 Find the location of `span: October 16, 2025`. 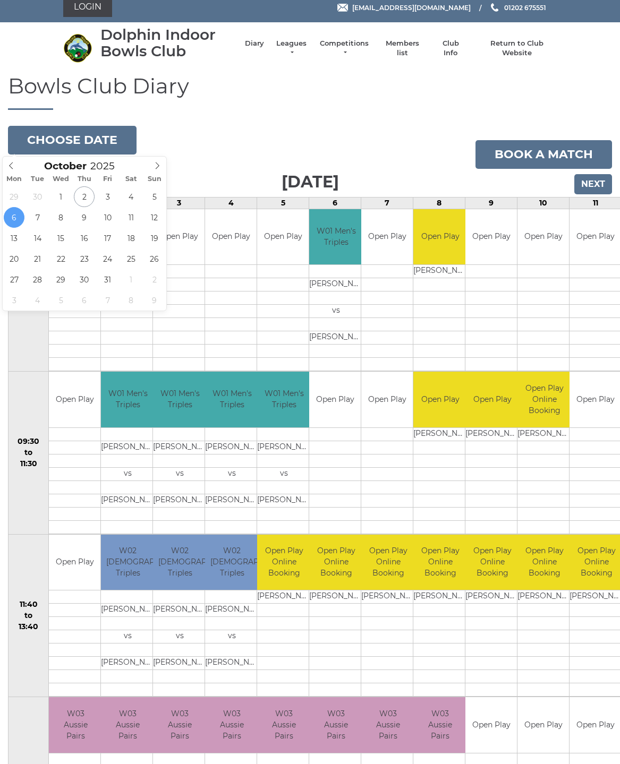

span: October 16, 2025 is located at coordinates (84, 238).